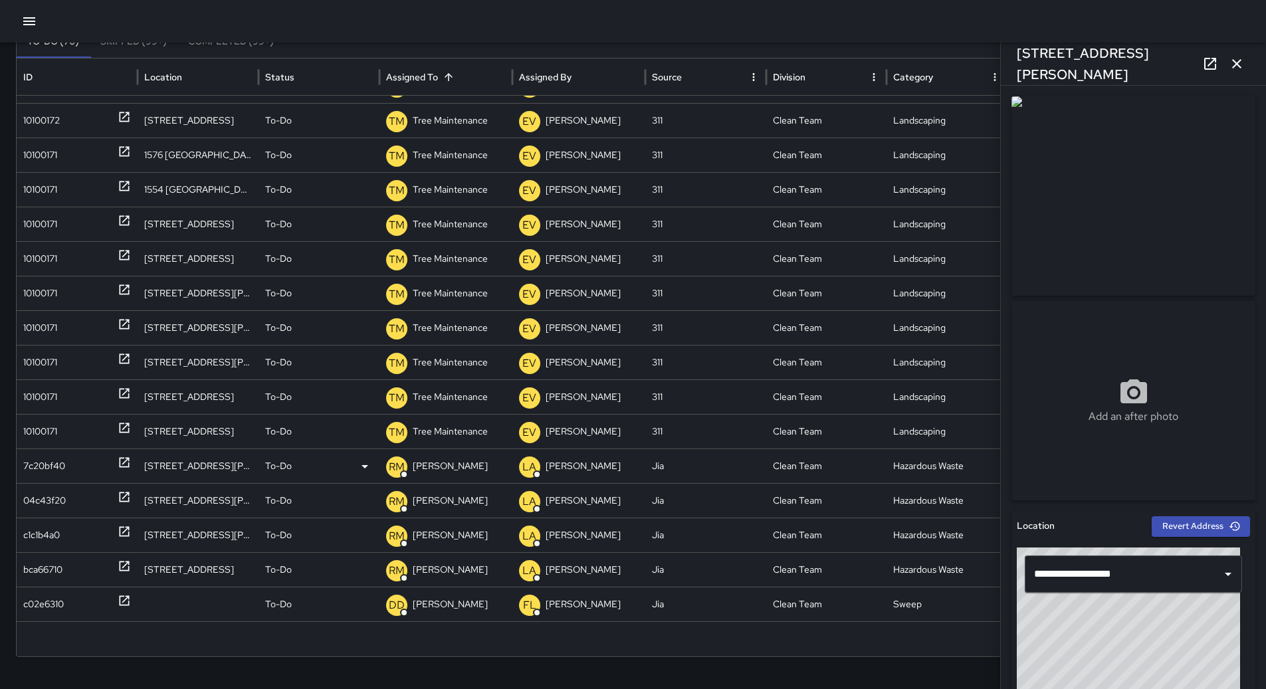 The image size is (1266, 689). I want to click on div: 7c20bf40, so click(44, 466).